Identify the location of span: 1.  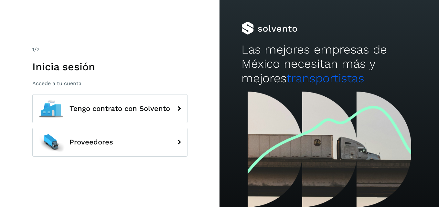
(33, 49).